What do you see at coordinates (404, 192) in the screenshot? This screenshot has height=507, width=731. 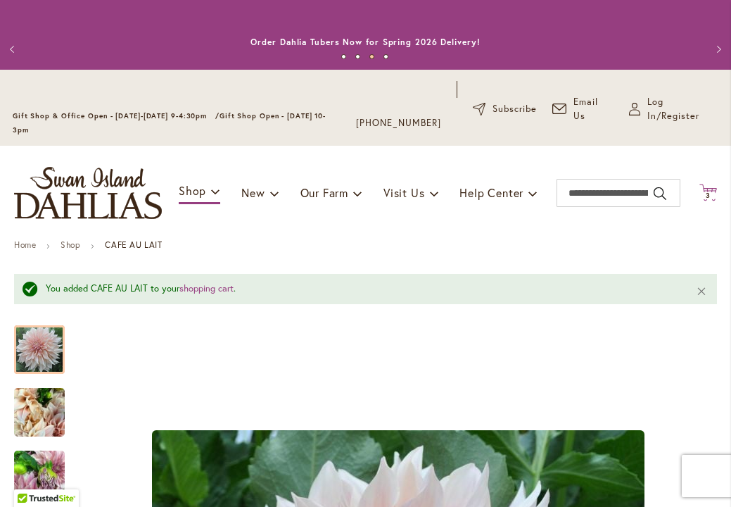 I see `span: Visit Us` at bounding box center [404, 192].